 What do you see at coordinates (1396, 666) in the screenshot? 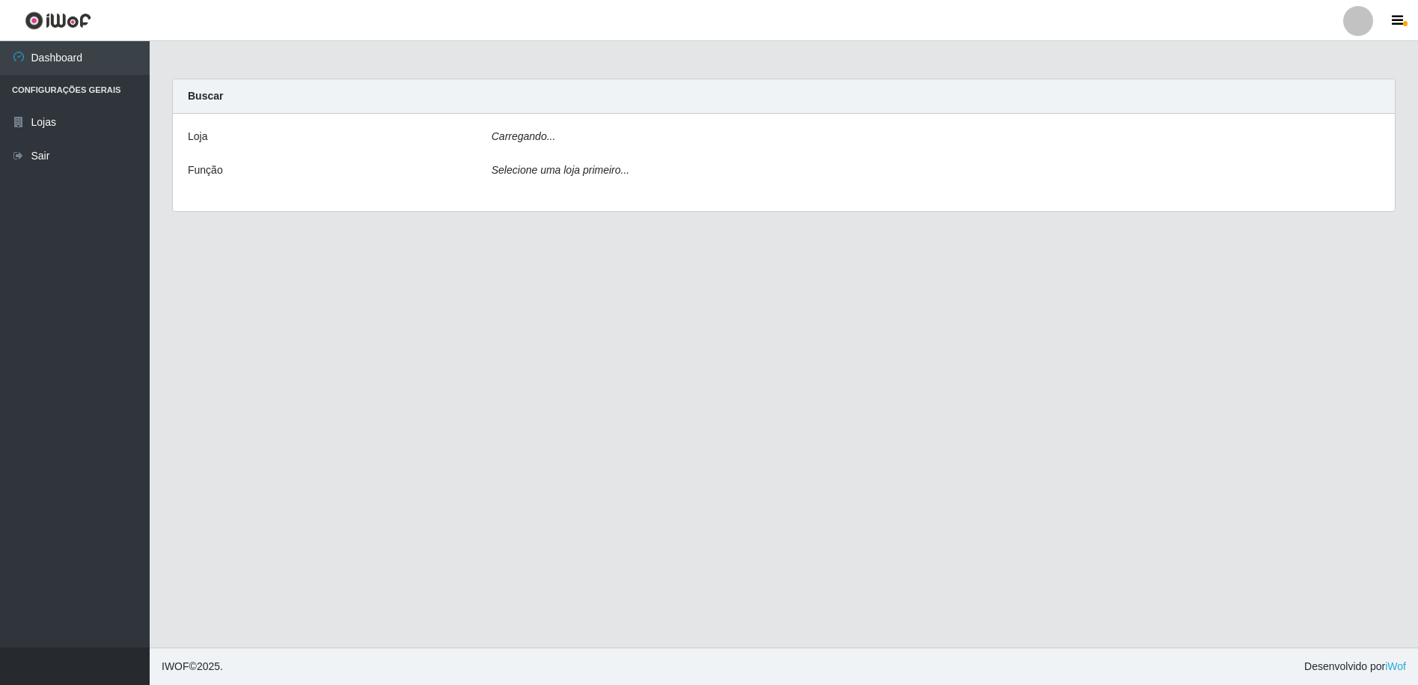
I see `a: iWof` at bounding box center [1396, 666].